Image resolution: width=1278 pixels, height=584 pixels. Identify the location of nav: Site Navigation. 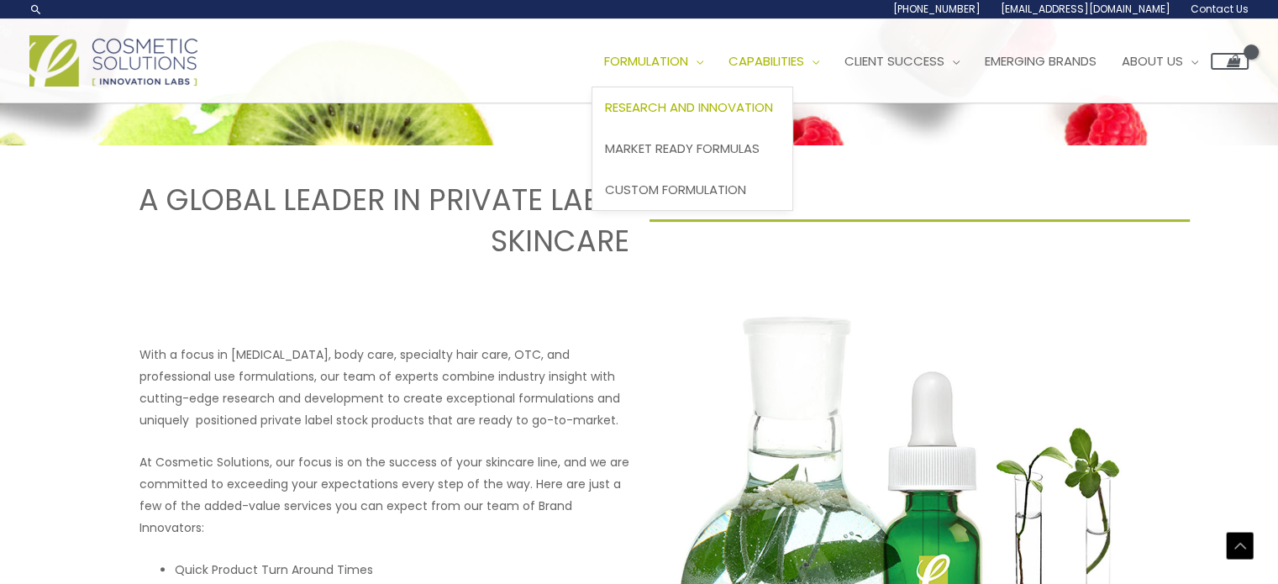
(913, 61).